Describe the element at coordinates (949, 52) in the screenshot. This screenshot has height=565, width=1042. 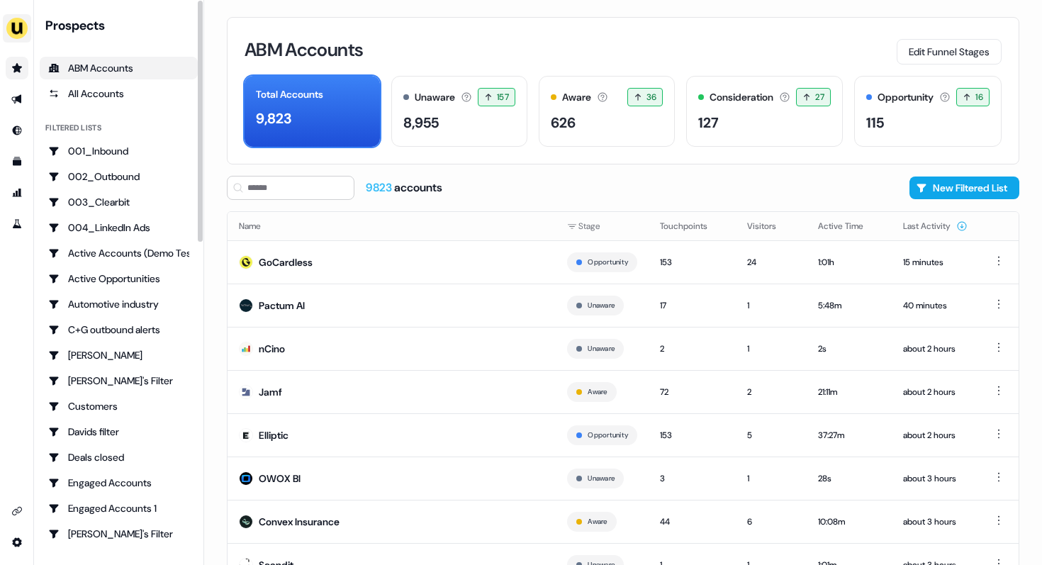
I see `button: Edit Funnel Stages` at that location.